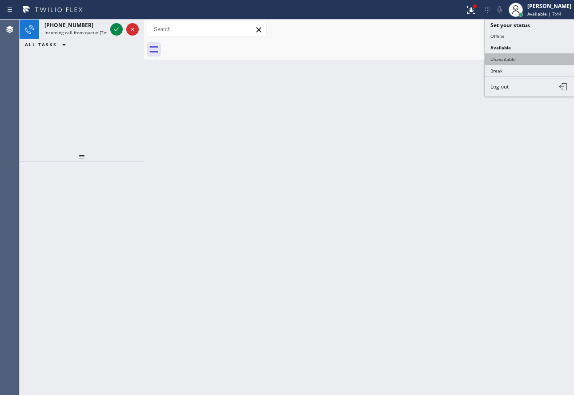  Describe the element at coordinates (500, 10) in the screenshot. I see `button: Mute` at that location.